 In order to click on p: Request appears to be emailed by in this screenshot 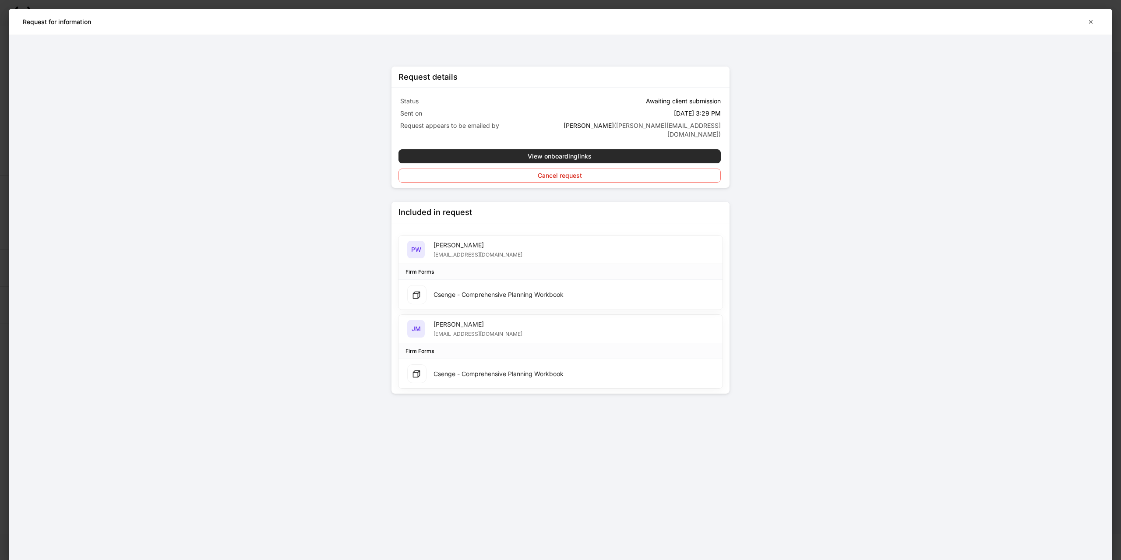, I will do `click(479, 126)`.